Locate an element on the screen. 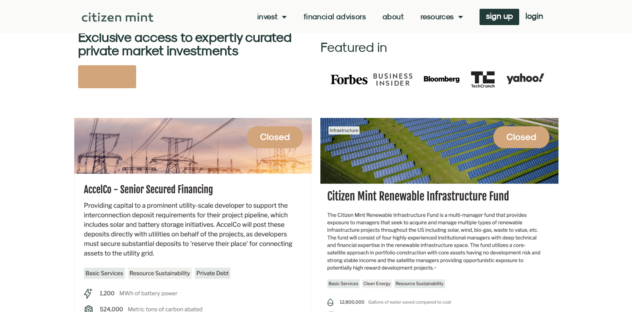  b: Exclusive access to expertly curated private market investments is located at coordinates (185, 43).